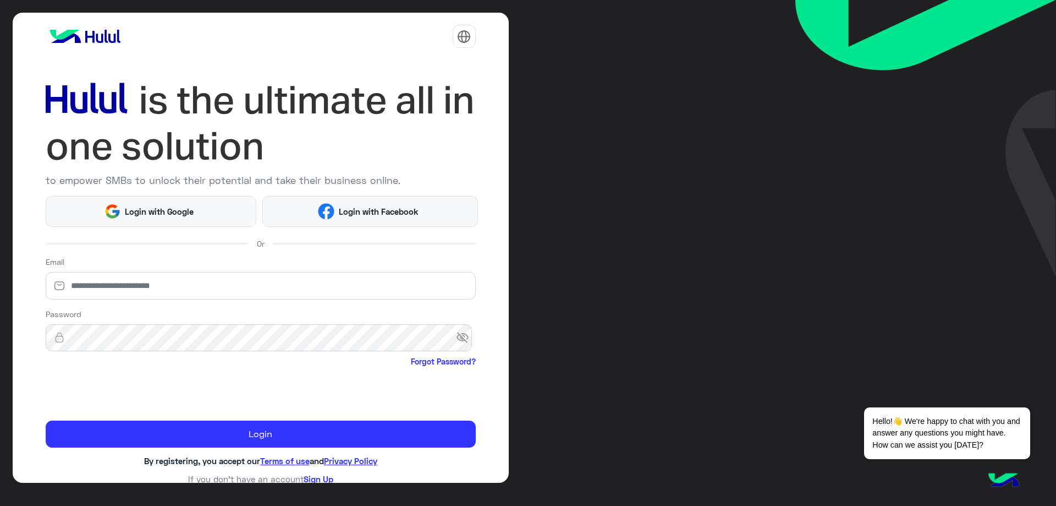  Describe the element at coordinates (370, 211) in the screenshot. I see `button: Login with Facebook` at that location.